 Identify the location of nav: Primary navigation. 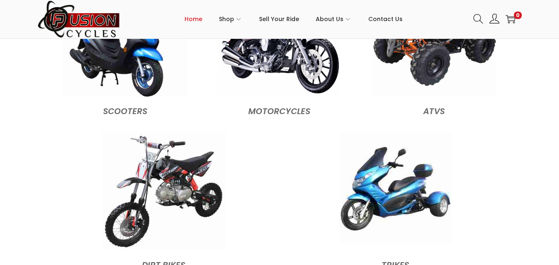
(294, 19).